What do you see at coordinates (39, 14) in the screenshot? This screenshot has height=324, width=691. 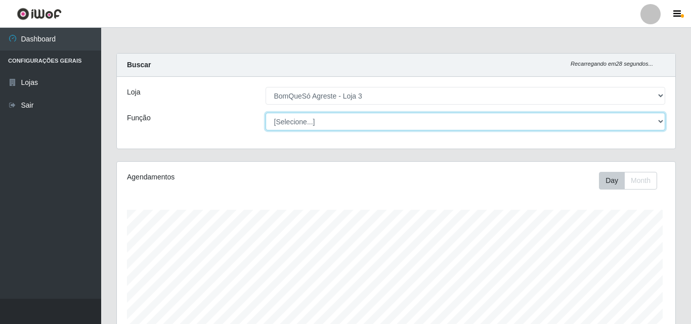 I see `img: CoreUI Logo` at bounding box center [39, 14].